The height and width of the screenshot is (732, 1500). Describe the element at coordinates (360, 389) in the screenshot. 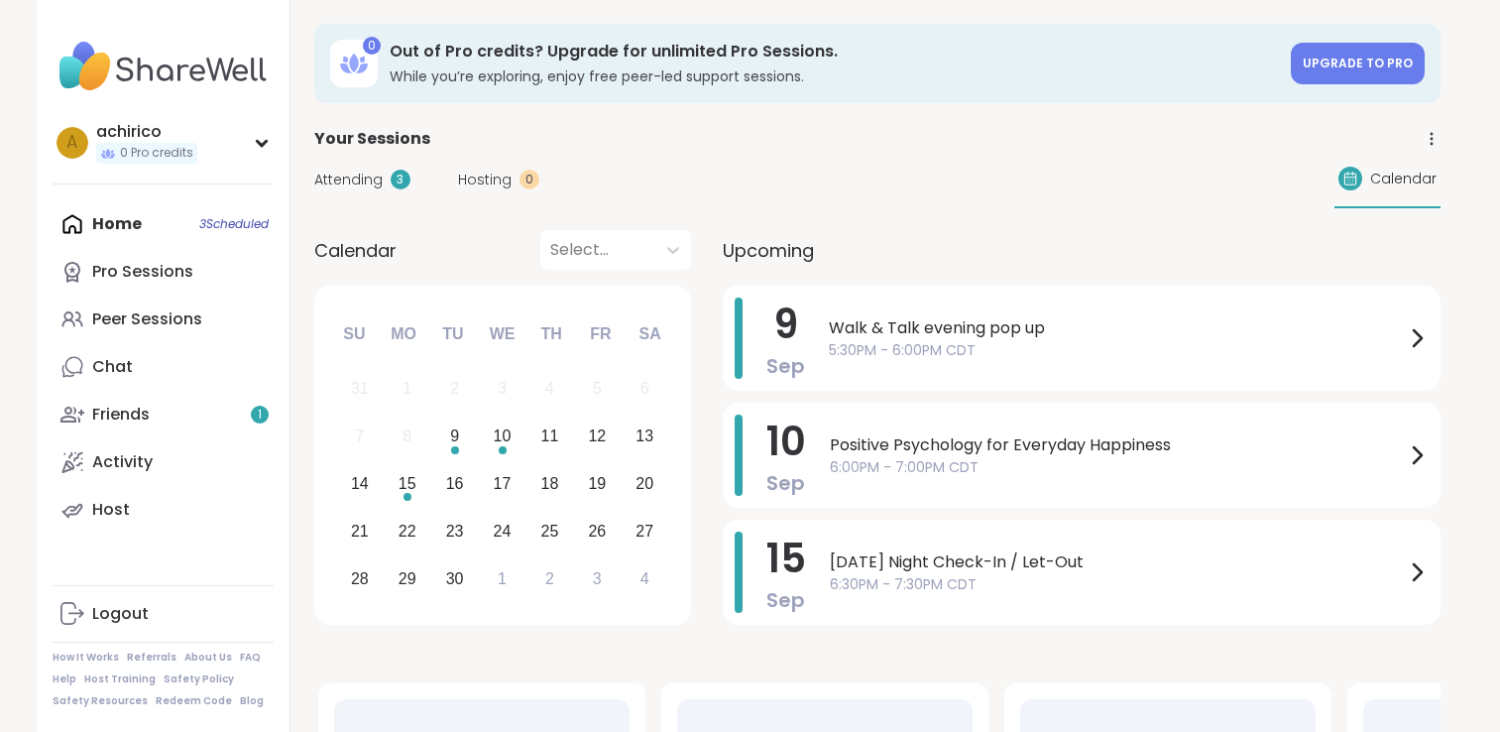

I see `div: Not available Sunday, August 31st, 2025` at that location.